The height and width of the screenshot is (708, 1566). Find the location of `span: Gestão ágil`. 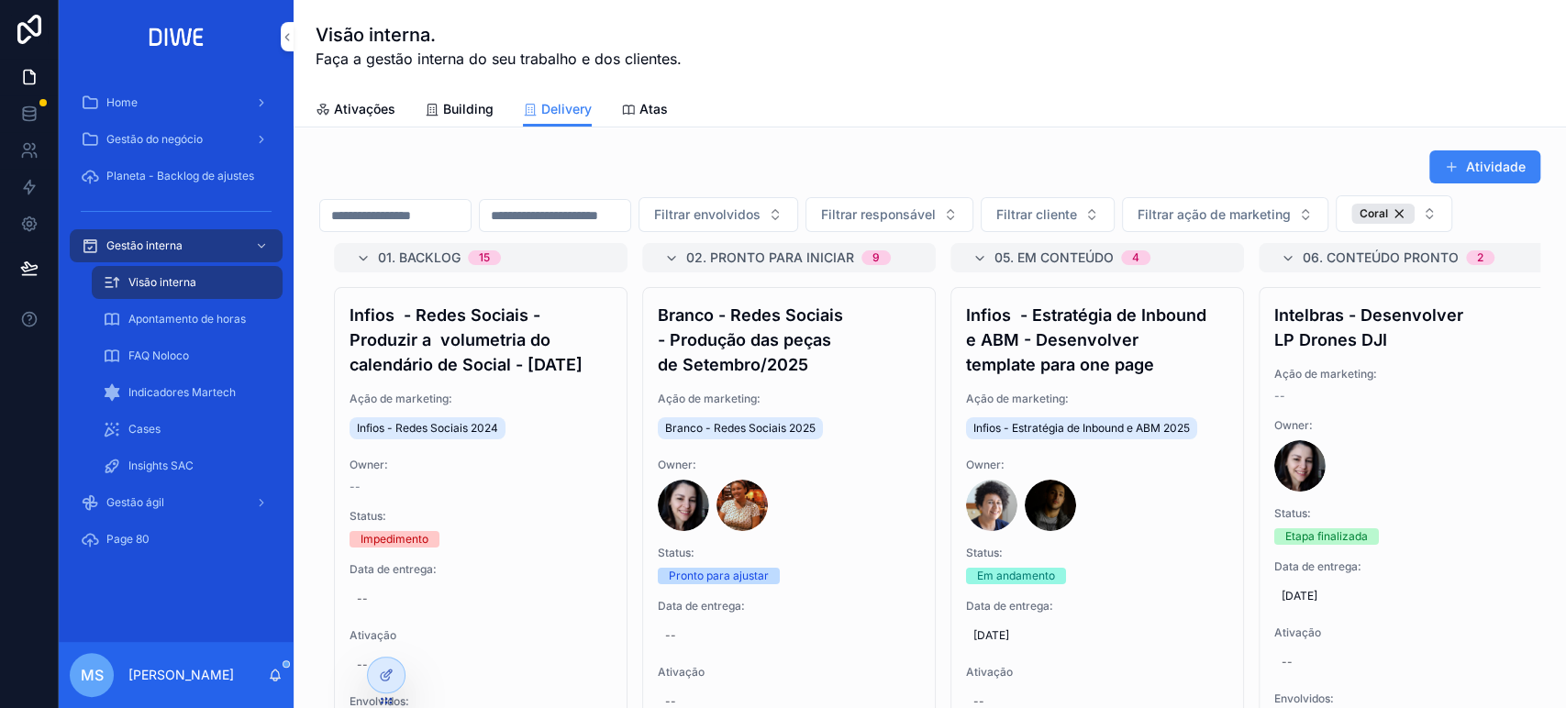

span: Gestão ágil is located at coordinates (135, 503).